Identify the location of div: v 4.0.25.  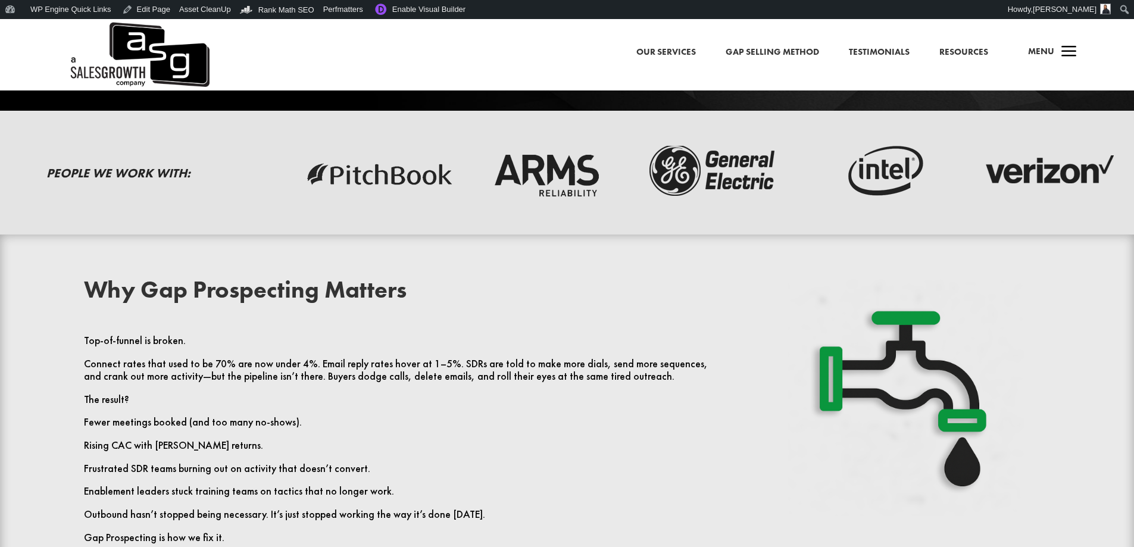
(46, 24).